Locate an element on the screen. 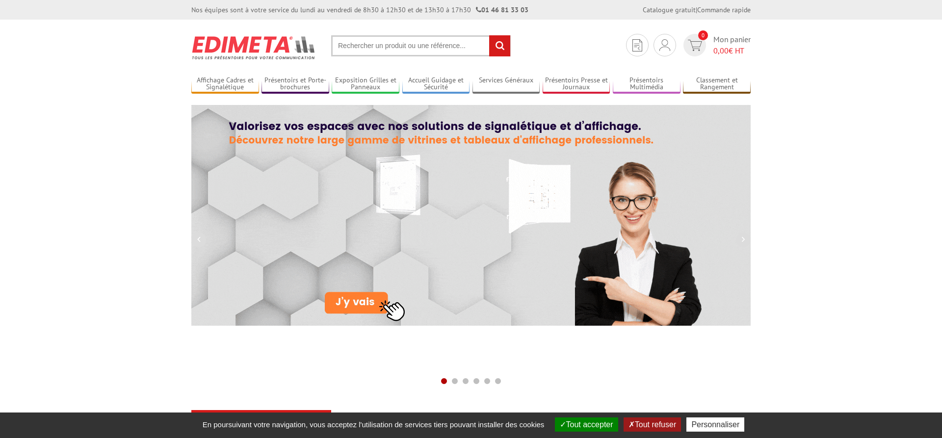 This screenshot has height=438, width=942. span: En poursuivant votre navigation, vous acceptez l'utilisation de services tiers pouvant installer ... is located at coordinates (374, 425).